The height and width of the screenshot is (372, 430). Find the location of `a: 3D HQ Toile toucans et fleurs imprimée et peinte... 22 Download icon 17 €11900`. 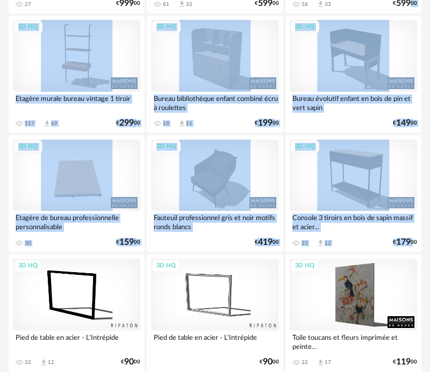

a: 3D HQ Toile toucans et fleurs imprimée et peinte... 22 Download icon 17 €11900 is located at coordinates (353, 313).